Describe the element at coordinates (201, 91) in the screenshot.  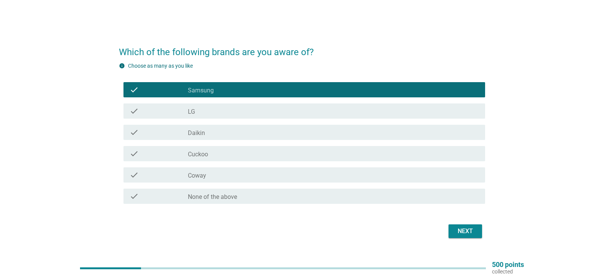
I see `label: Samsung` at that location.